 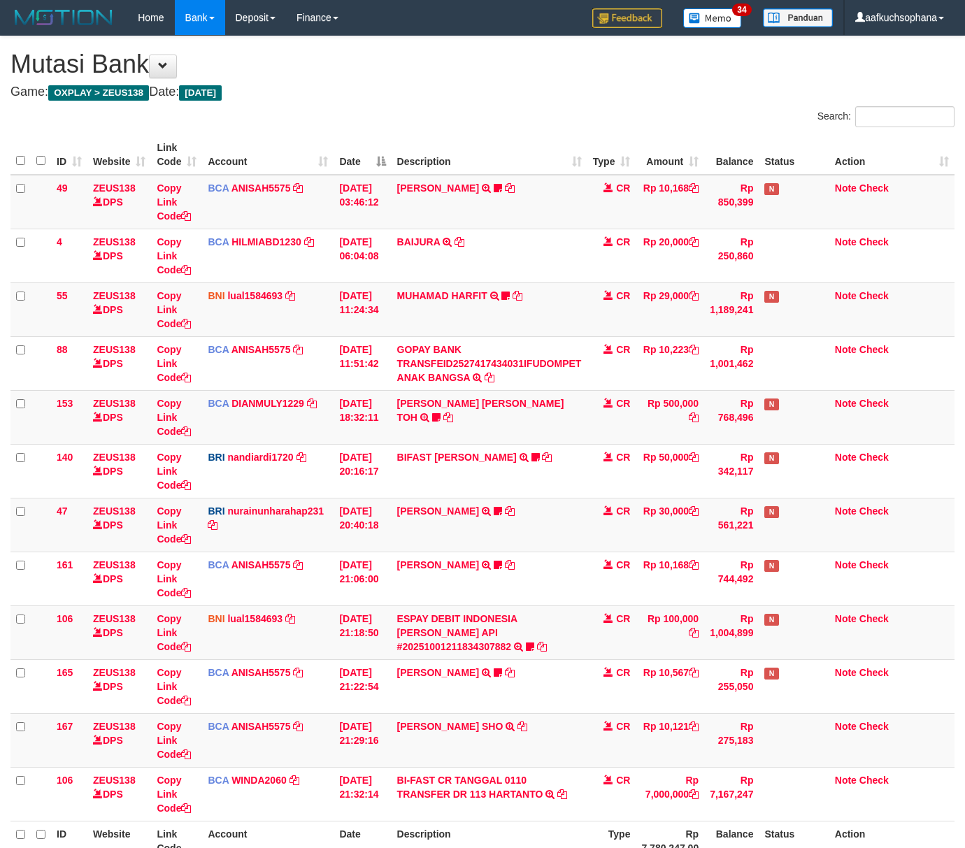 I want to click on span: 106, so click(x=64, y=781).